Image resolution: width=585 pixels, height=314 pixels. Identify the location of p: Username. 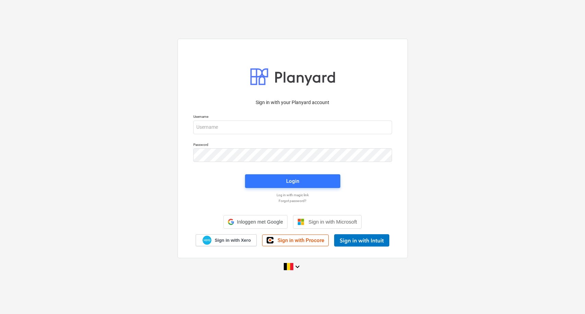
(293, 117).